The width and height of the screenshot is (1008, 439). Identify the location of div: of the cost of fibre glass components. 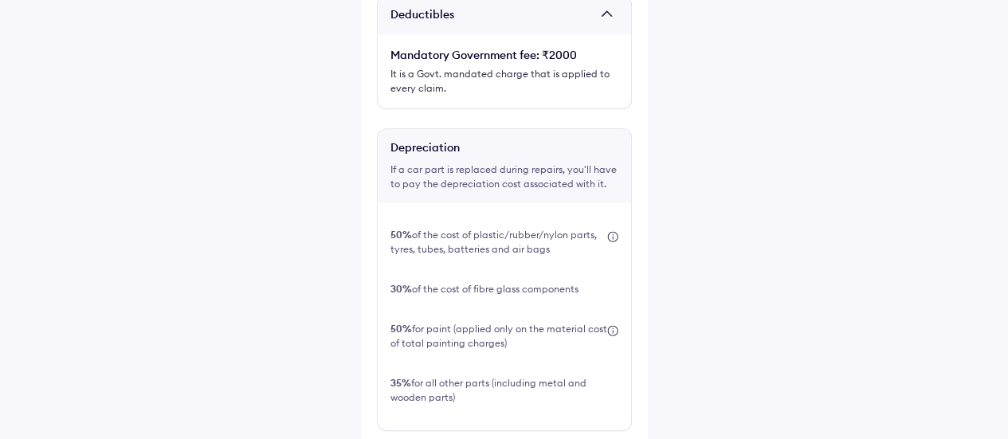
(484, 289).